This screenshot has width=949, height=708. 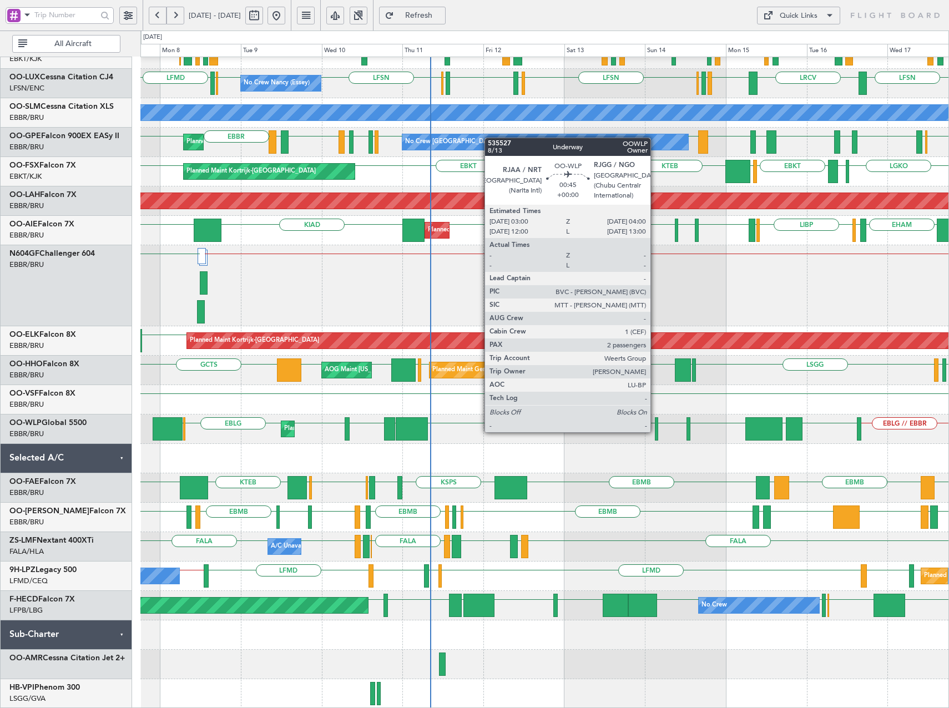 What do you see at coordinates (24, 599) in the screenshot?
I see `span: F-HECD` at bounding box center [24, 599].